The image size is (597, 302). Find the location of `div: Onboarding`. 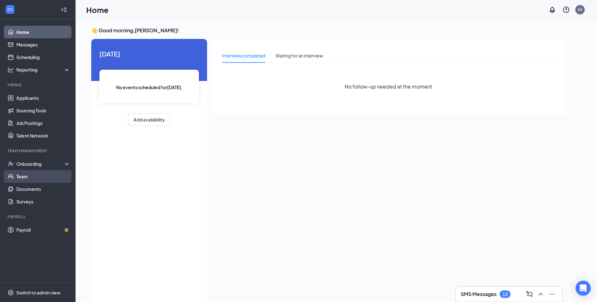

div: Onboarding is located at coordinates (41, 164).